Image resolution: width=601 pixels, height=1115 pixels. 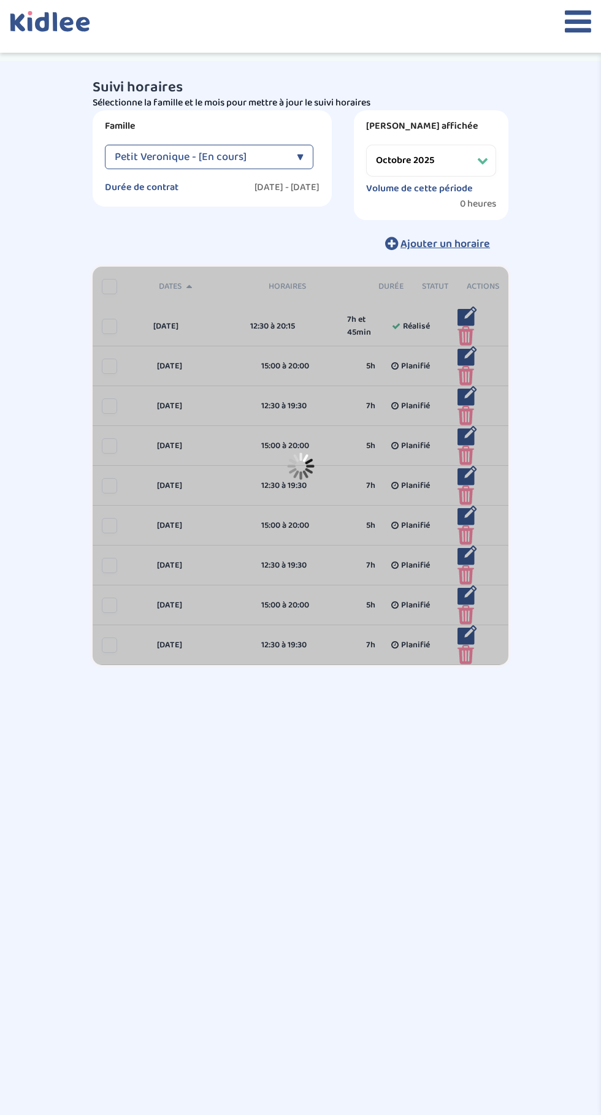 I want to click on label: Famille, so click(x=212, y=126).